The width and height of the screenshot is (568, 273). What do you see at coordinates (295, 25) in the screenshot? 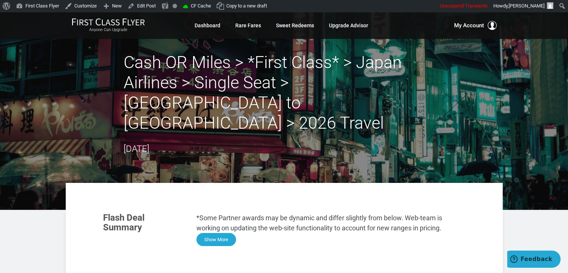
I see `a: Sweet Redeems` at bounding box center [295, 25].